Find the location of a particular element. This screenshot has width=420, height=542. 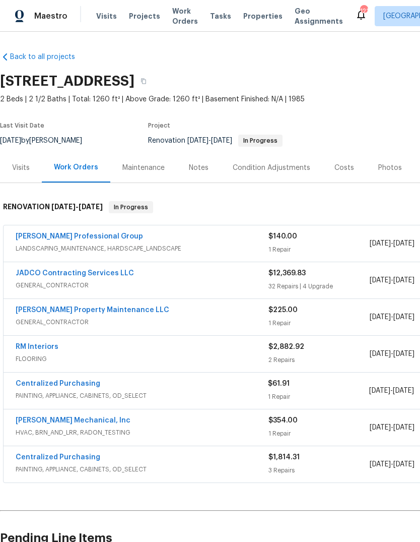

span: FLOORING is located at coordinates (142, 359).